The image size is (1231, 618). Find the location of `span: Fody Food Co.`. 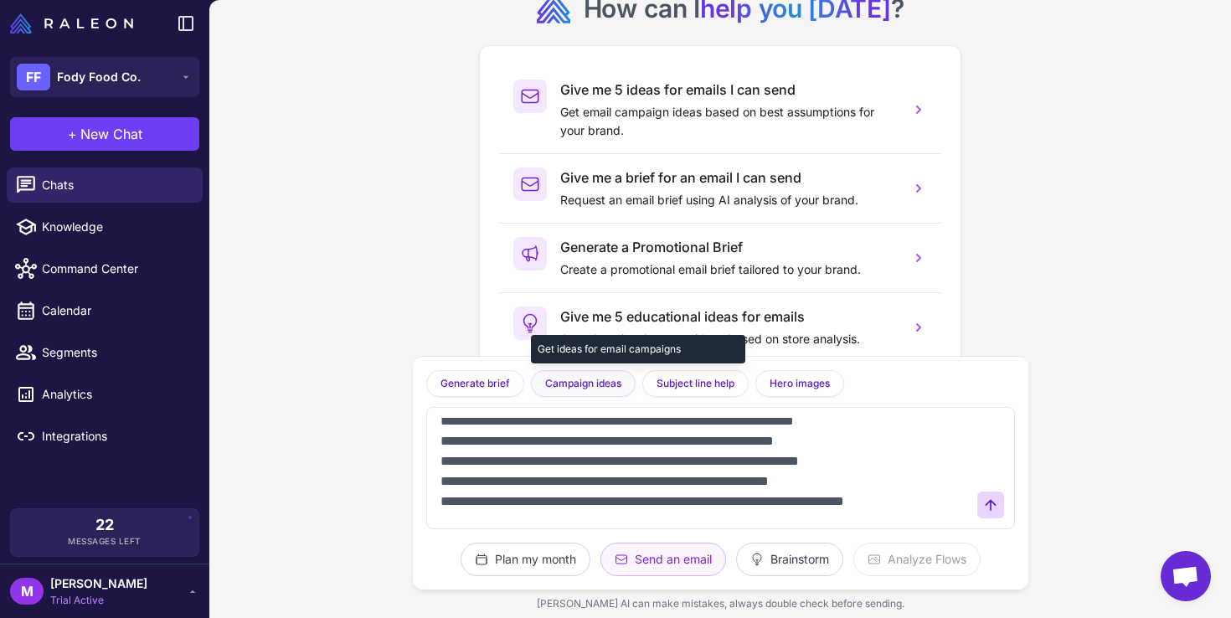

span: Fody Food Co. is located at coordinates (99, 77).